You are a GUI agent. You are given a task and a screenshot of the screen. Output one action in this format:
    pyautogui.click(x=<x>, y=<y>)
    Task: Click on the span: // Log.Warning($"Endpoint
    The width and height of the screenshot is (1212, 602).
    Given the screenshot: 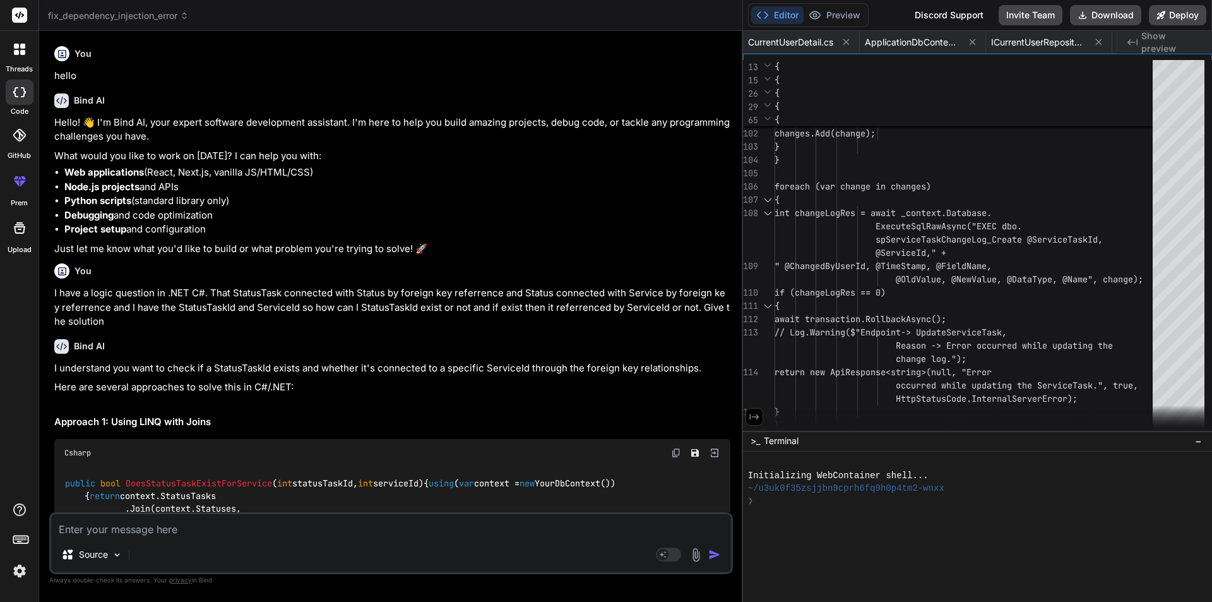 What is the action you would take?
    pyautogui.click(x=838, y=332)
    